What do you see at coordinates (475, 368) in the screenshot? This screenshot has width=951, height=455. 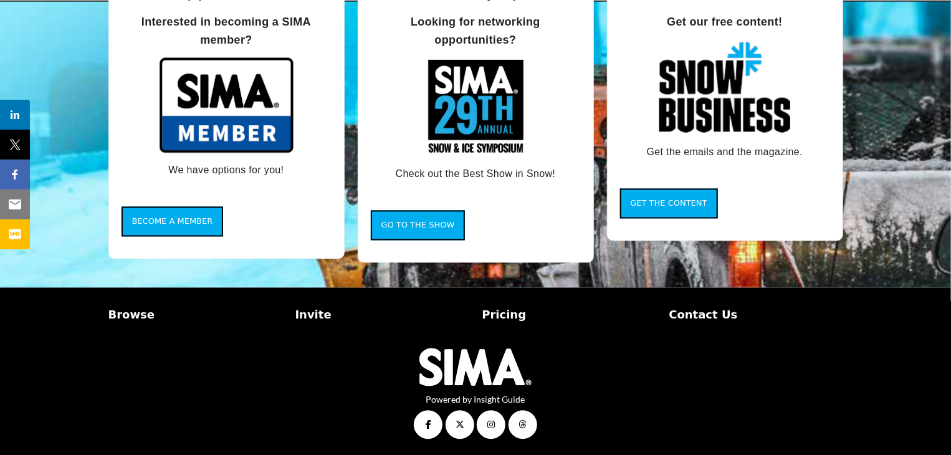 I see `img: No Site Logo` at bounding box center [475, 368].